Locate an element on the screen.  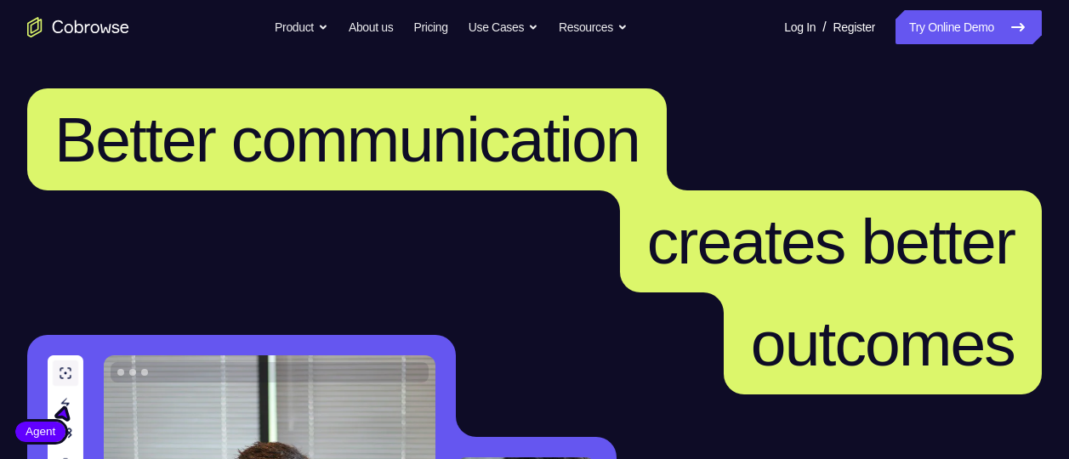
span: creates better is located at coordinates (831, 242).